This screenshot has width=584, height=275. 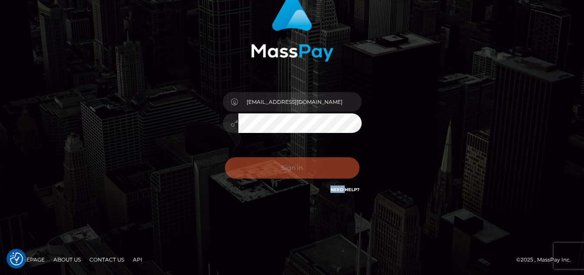 I want to click on img: Revisit consent button, so click(x=16, y=259).